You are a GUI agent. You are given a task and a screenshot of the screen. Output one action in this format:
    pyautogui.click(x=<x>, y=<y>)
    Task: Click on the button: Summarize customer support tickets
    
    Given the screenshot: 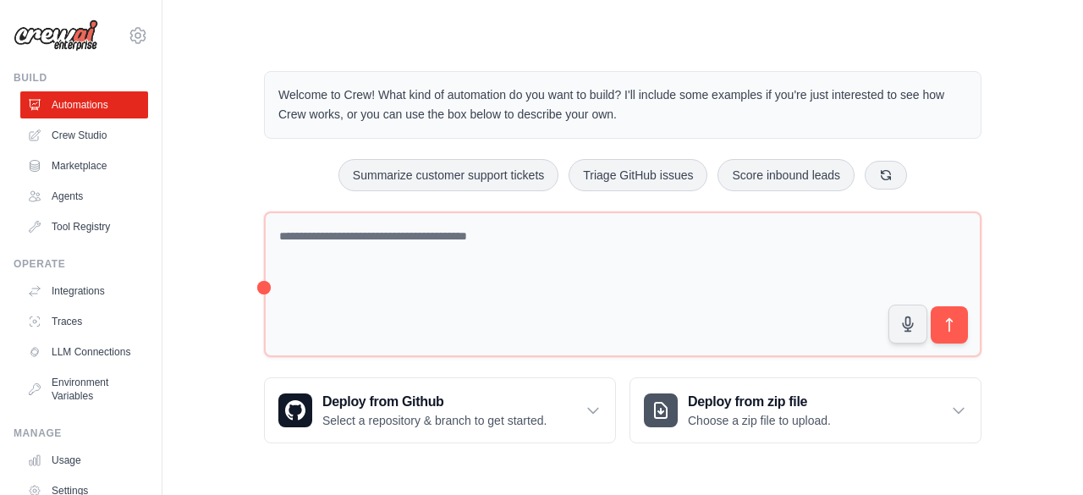 What is the action you would take?
    pyautogui.click(x=448, y=175)
    